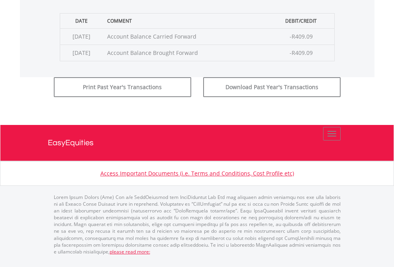  I want to click on td: Account Balance Carried Forward, so click(186, 36).